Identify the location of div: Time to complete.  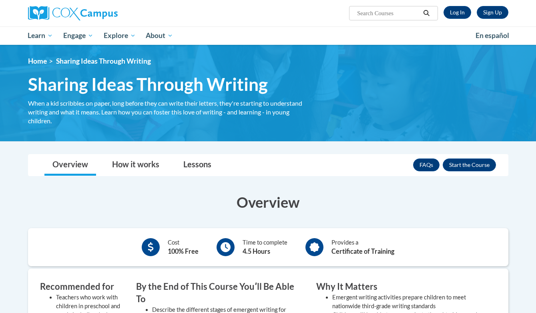
(265, 247).